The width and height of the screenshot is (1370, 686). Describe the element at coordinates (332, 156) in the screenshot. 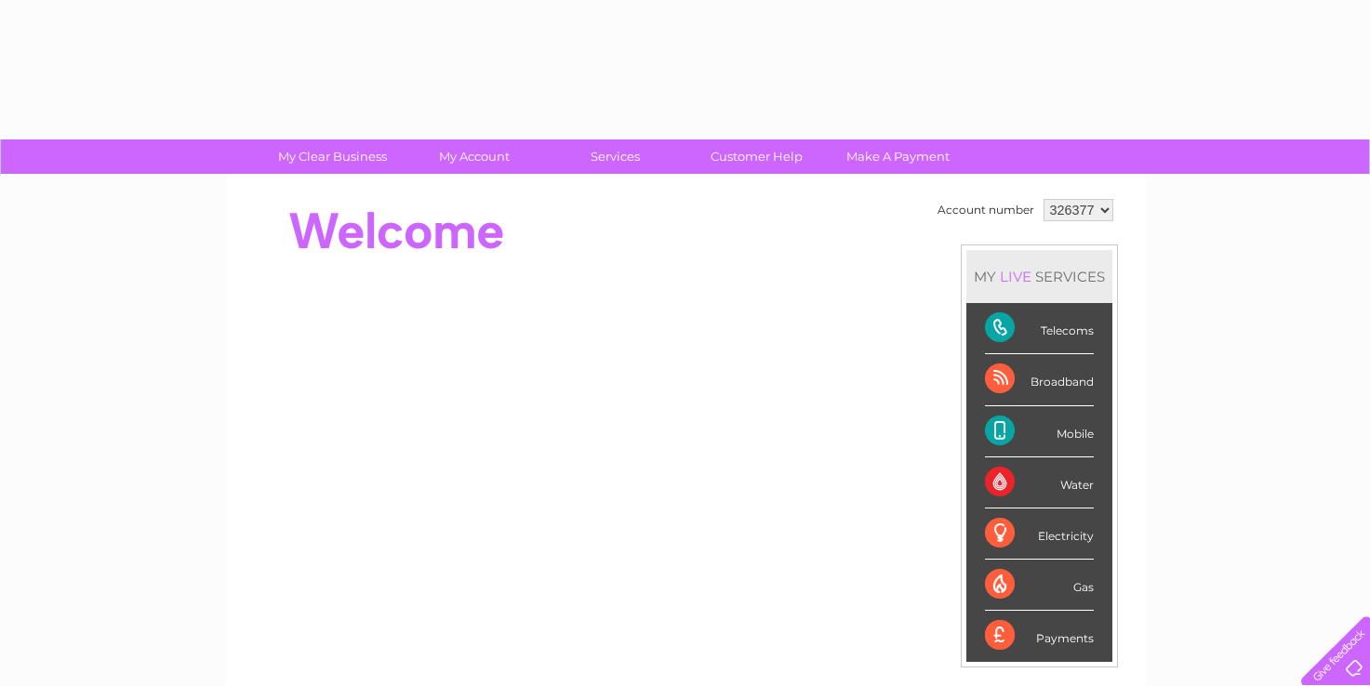

I see `a: My Clear Business` at that location.